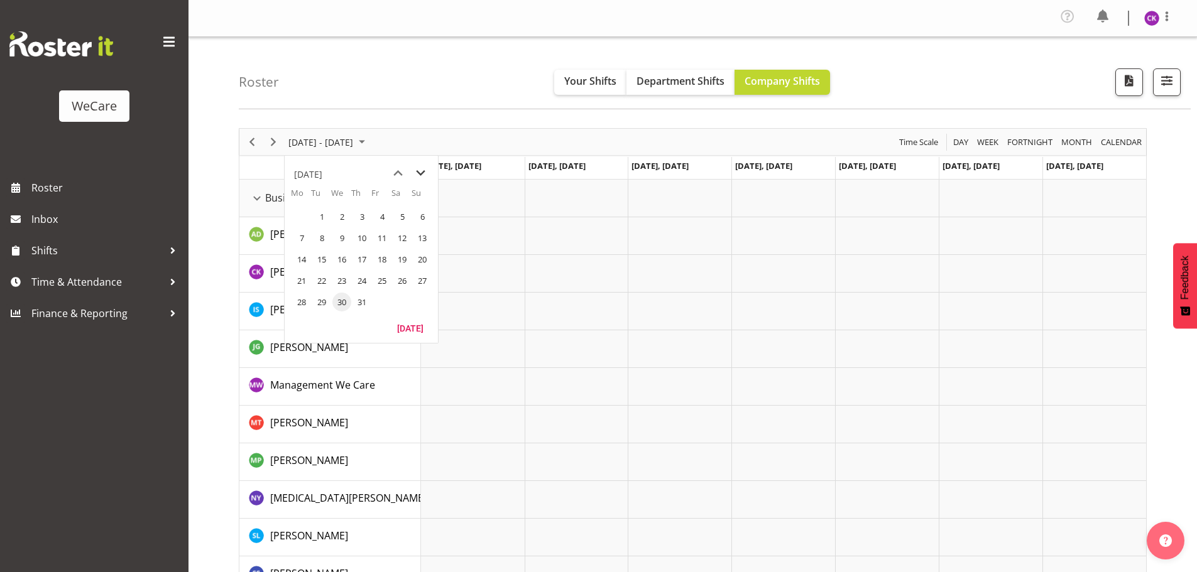 The image size is (1197, 572). I want to click on span: Monday, October 21, 2024, so click(302, 281).